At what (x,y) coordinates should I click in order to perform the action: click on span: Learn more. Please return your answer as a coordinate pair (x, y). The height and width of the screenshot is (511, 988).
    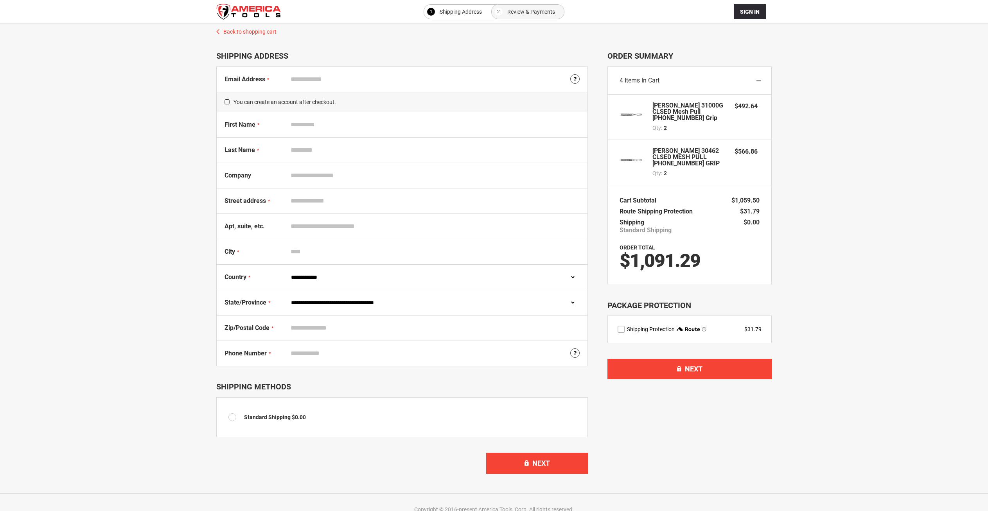
    Looking at the image, I should click on (704, 329).